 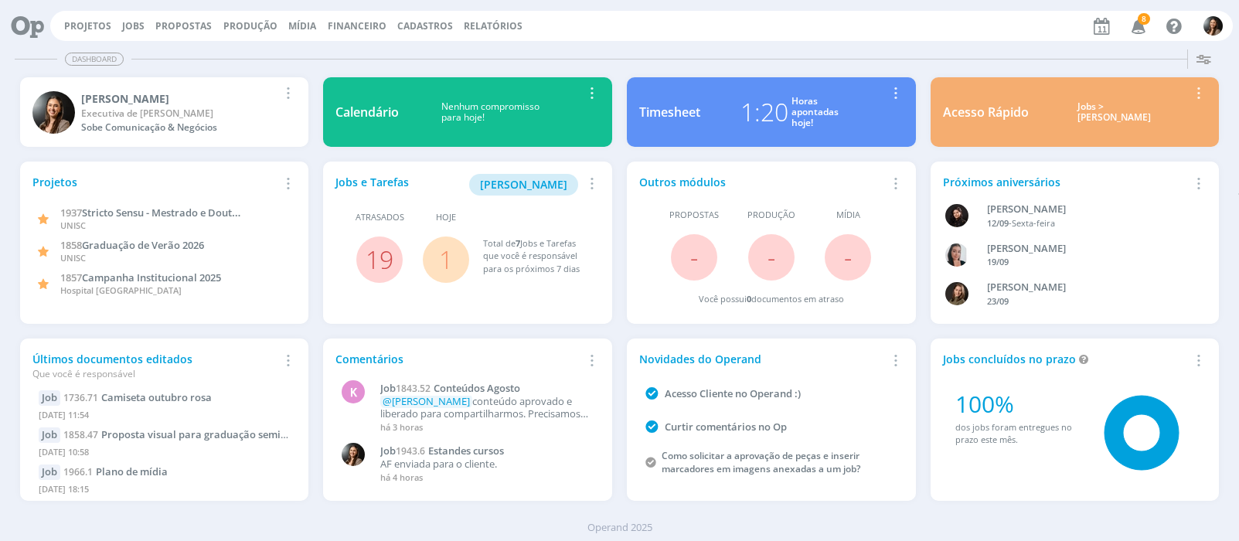 What do you see at coordinates (155, 374) in the screenshot?
I see `div: Que você é responsável` at bounding box center [155, 374].